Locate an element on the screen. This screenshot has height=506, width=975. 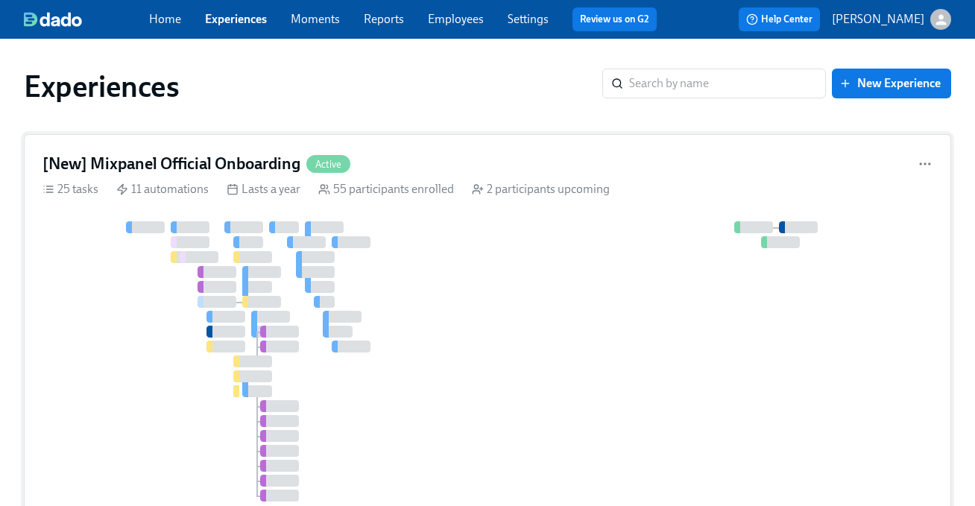
button: Review us on G2 is located at coordinates (614, 19).